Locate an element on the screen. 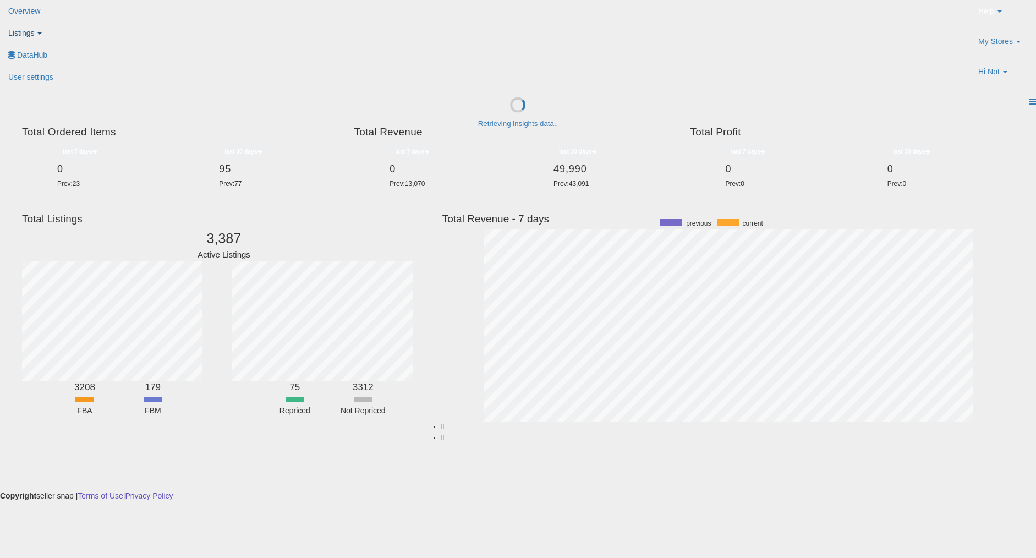  div: Retrieving insights data.. is located at coordinates (518, 124).